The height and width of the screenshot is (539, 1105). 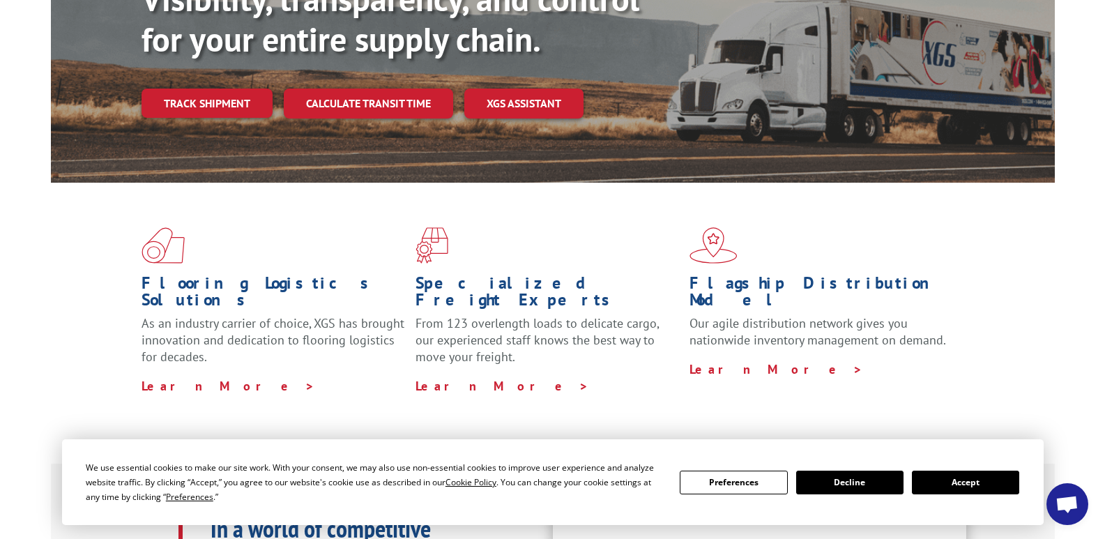 I want to click on span: As an industry carrier of choice, XGS has brought innovation and dedication to flooring logistics..., so click(x=273, y=340).